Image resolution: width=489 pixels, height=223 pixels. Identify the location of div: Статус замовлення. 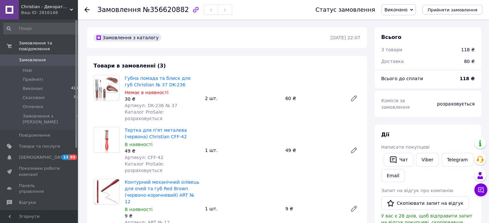
(345, 10).